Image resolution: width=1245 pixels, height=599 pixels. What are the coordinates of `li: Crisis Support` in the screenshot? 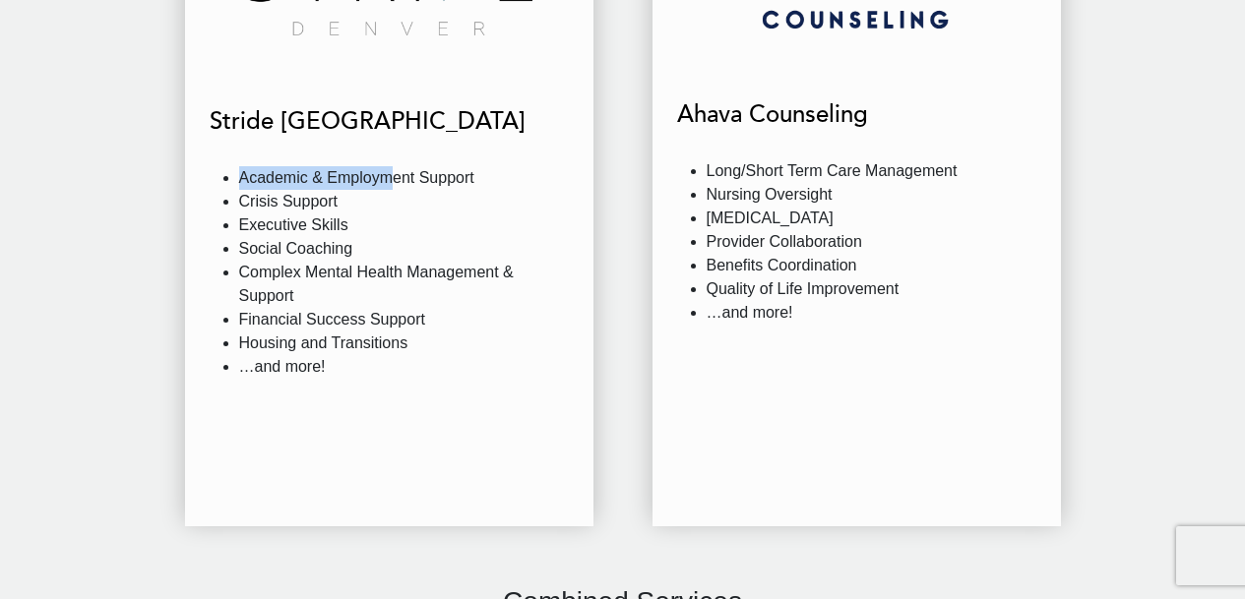 It's located at (404, 202).